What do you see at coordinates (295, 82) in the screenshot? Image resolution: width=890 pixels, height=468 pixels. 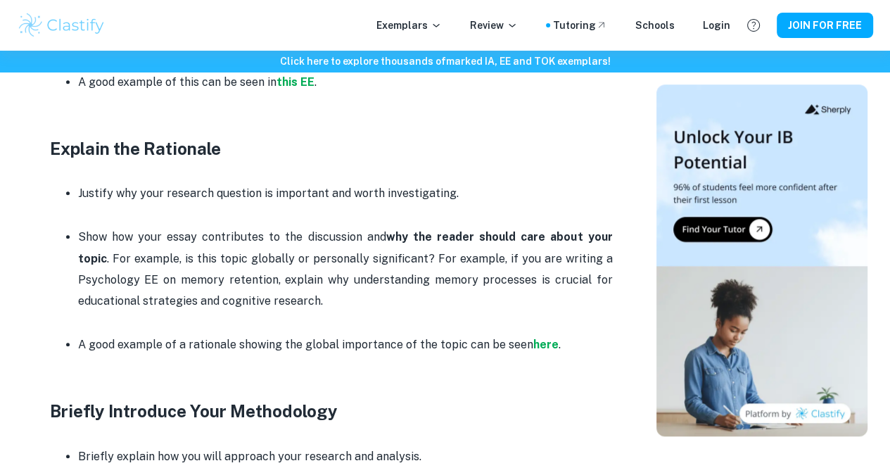 I see `strong: this EE` at bounding box center [295, 82].